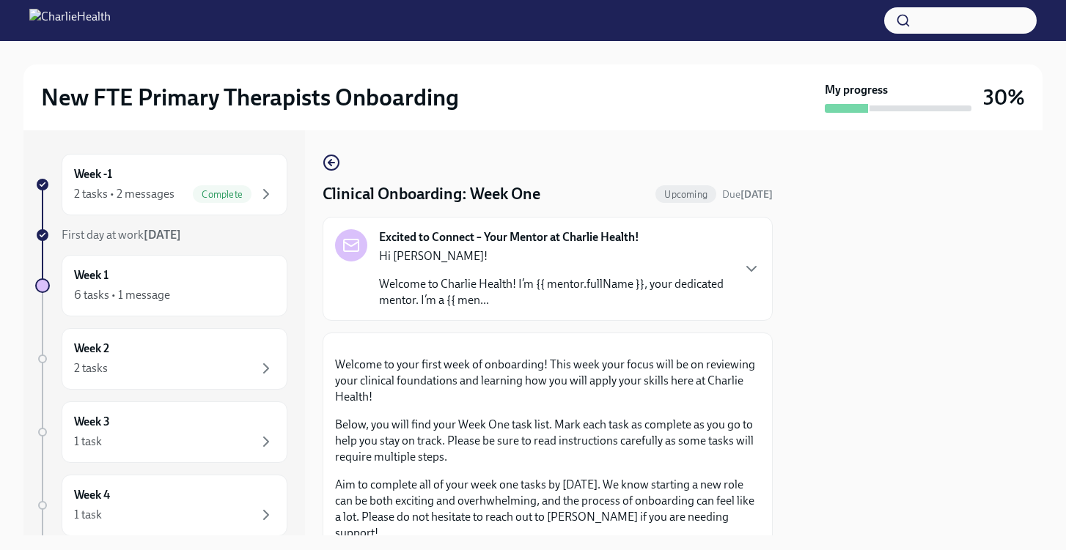  What do you see at coordinates (92, 495) in the screenshot?
I see `h6: Week 4` at bounding box center [92, 495].